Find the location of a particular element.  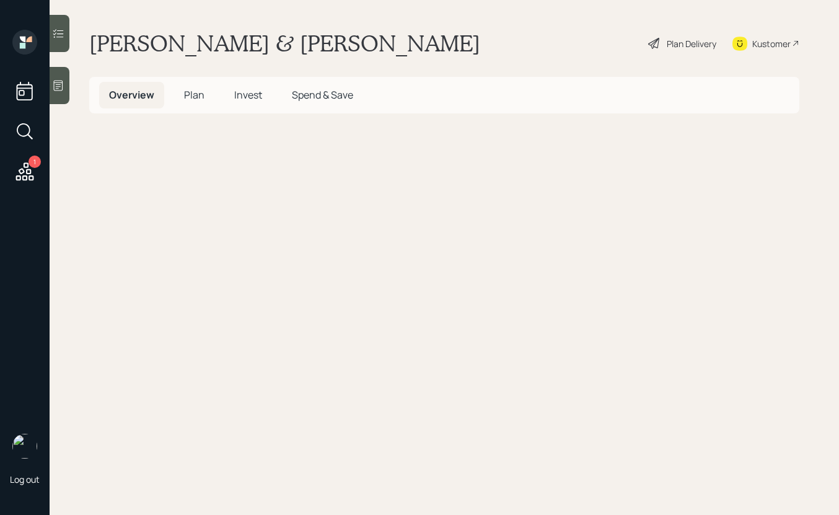

img: aleksandra-headshot.png is located at coordinates (25, 446).